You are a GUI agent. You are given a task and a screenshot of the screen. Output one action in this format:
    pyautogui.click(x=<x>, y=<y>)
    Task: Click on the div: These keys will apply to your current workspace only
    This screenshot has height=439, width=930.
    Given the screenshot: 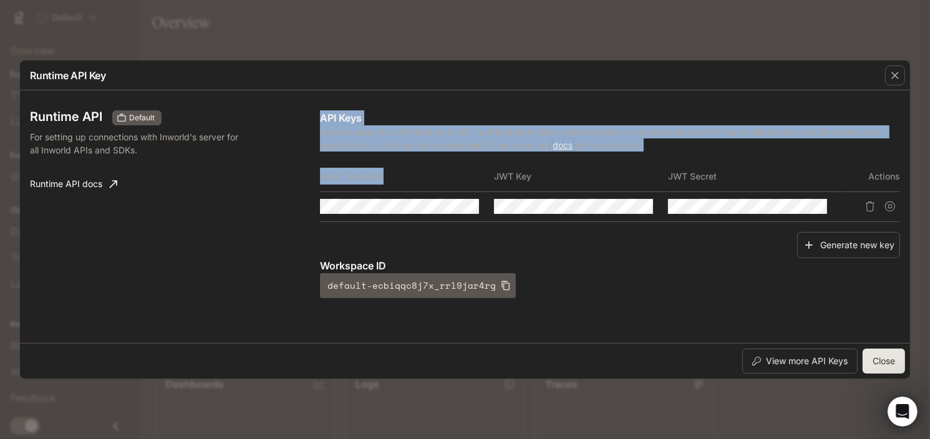 What is the action you would take?
    pyautogui.click(x=137, y=118)
    